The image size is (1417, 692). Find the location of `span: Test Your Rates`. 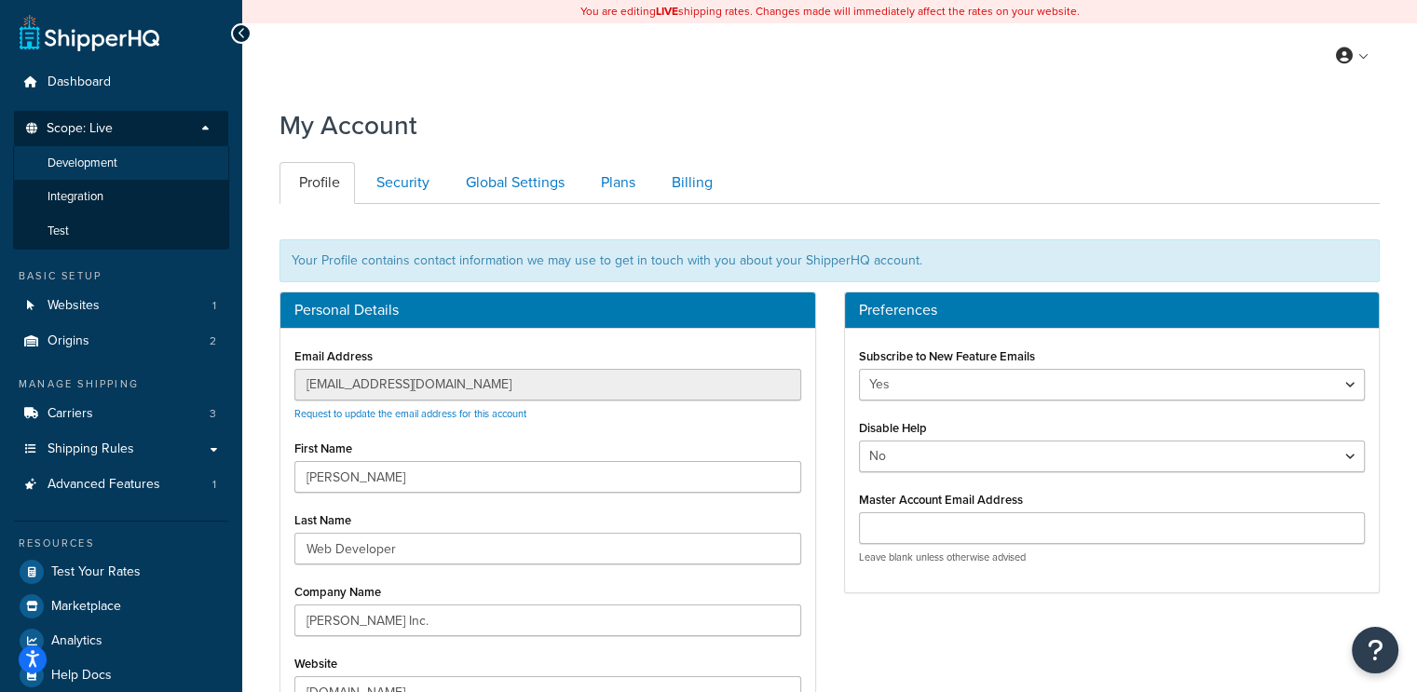

span: Test Your Rates is located at coordinates (96, 572).